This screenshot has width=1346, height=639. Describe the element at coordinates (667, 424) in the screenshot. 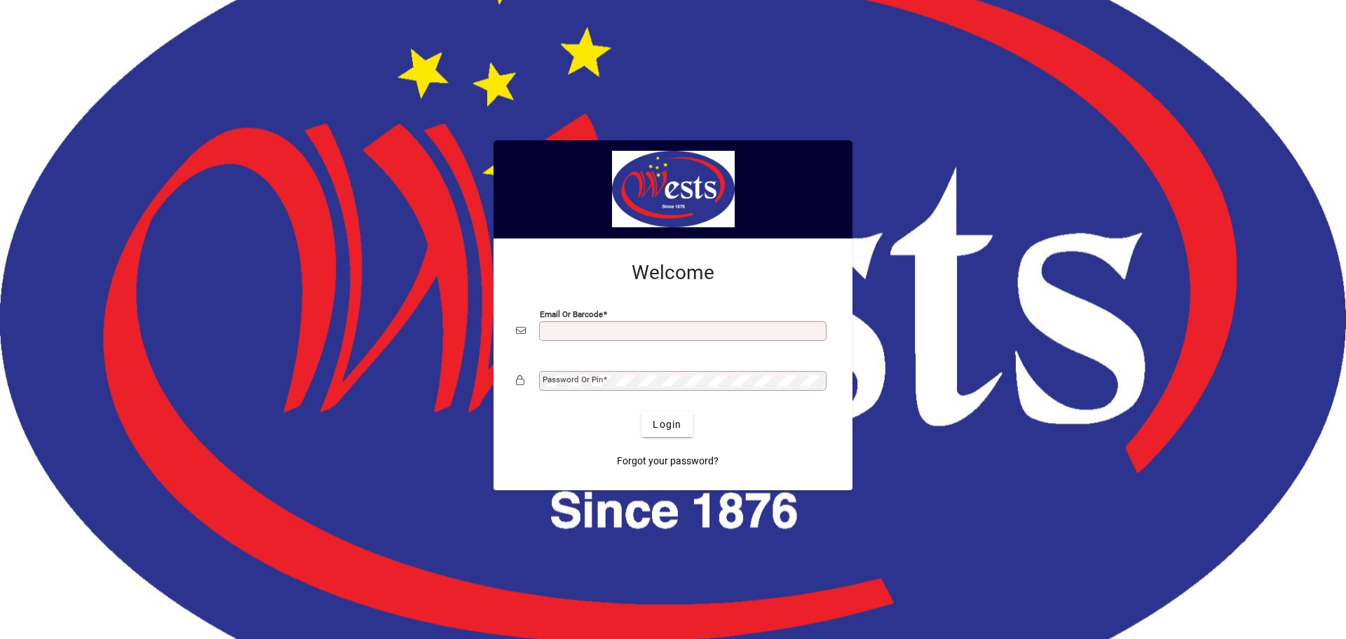

I see `span: Login` at that location.